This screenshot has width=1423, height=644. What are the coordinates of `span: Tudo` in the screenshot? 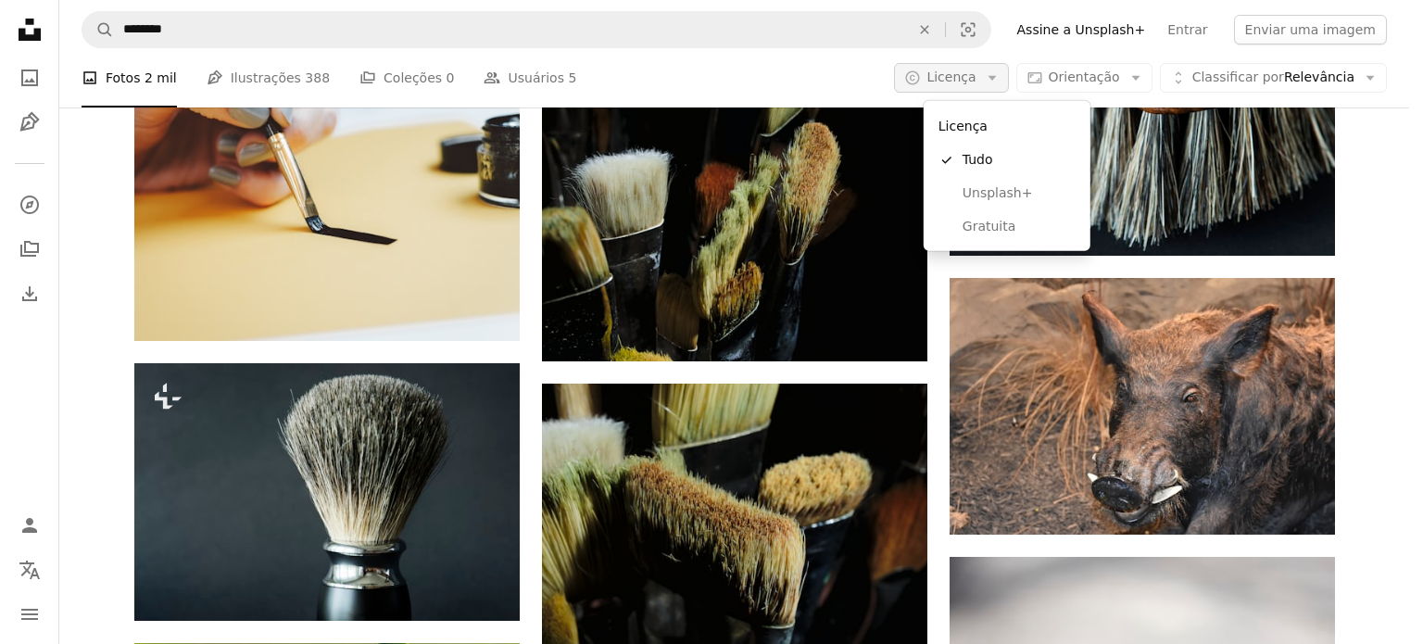 It's located at (1019, 160).